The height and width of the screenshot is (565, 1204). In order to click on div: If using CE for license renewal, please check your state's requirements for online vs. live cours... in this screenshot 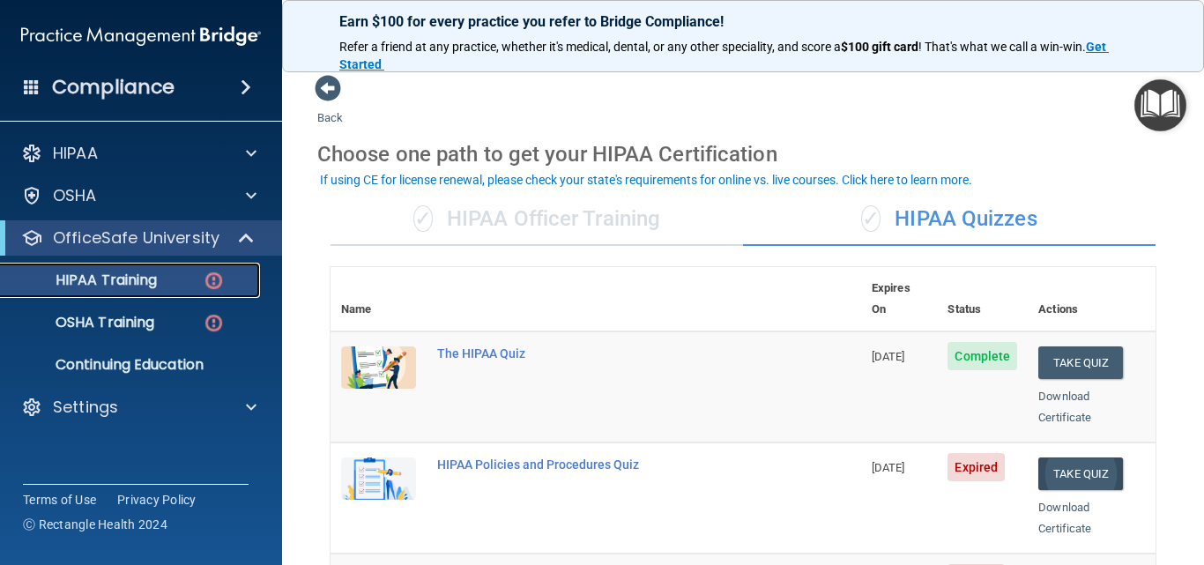, I will do `click(646, 180)`.